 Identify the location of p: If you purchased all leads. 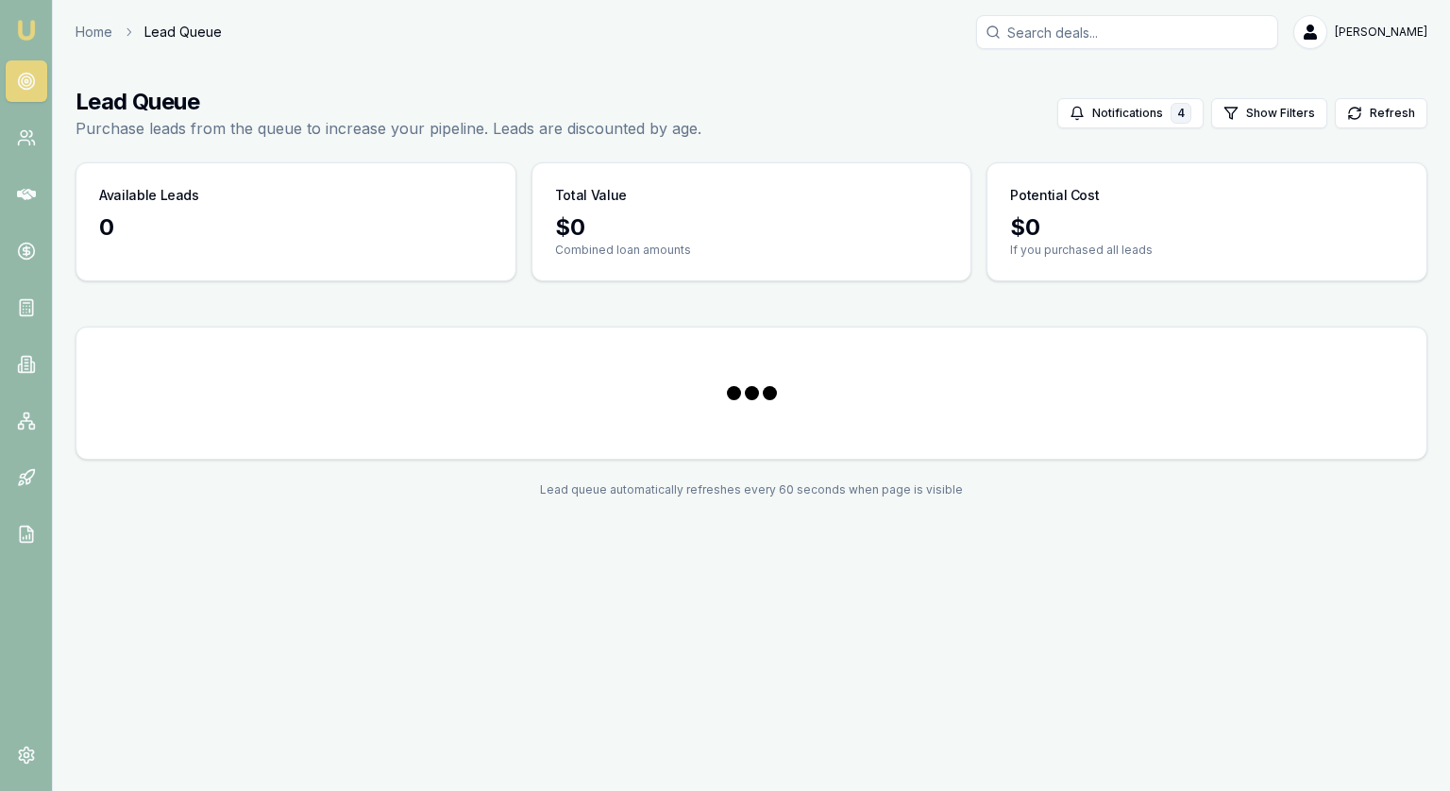
(1207, 250).